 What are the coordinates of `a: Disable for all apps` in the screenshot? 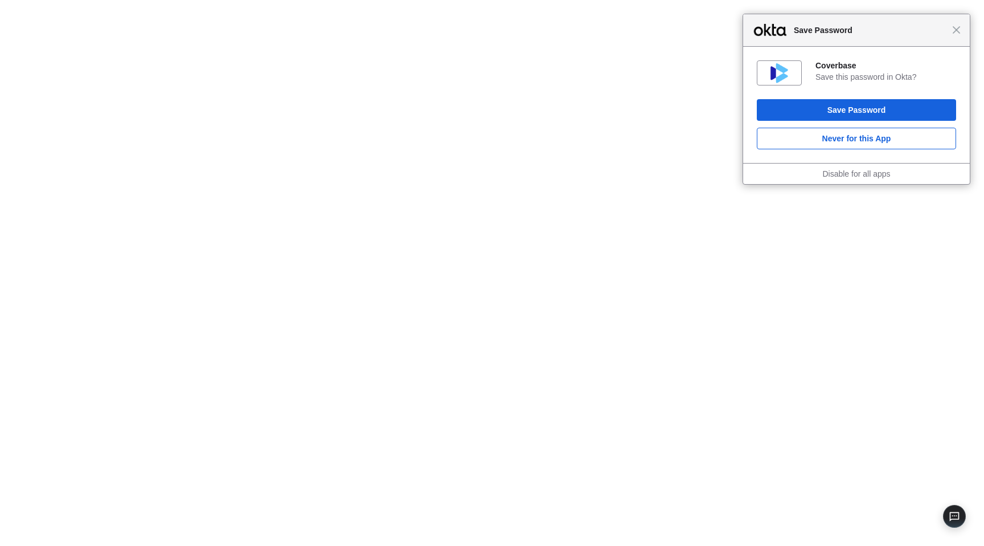 It's located at (856, 174).